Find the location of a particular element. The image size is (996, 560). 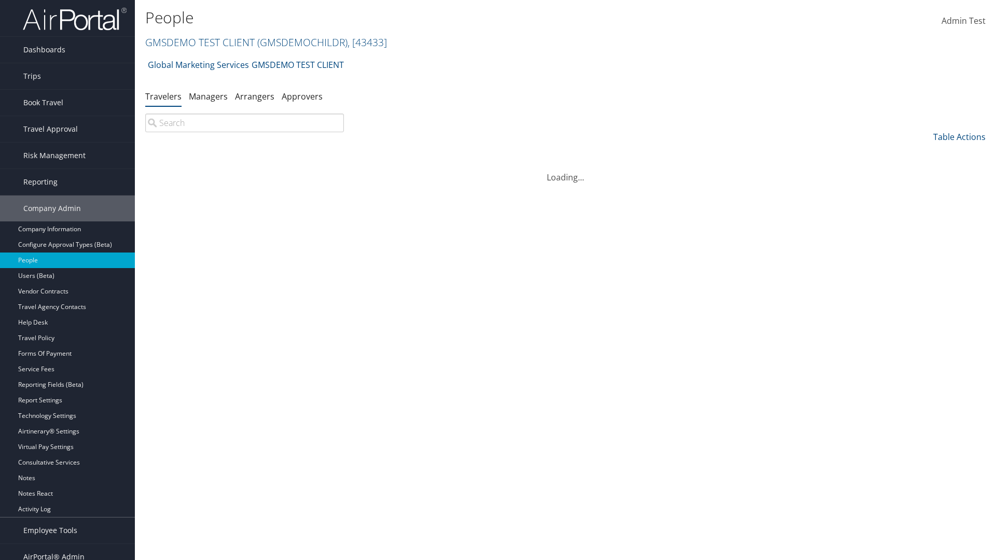

span: Dashboards is located at coordinates (44, 50).